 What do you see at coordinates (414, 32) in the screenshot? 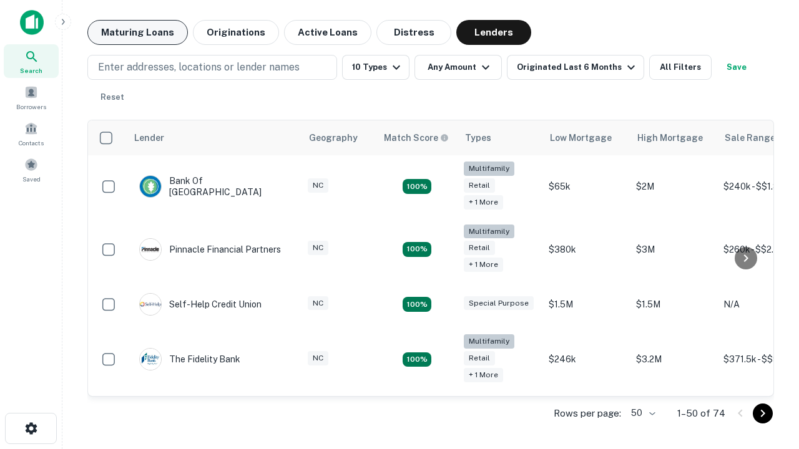
I see `button: Distress` at bounding box center [414, 32].